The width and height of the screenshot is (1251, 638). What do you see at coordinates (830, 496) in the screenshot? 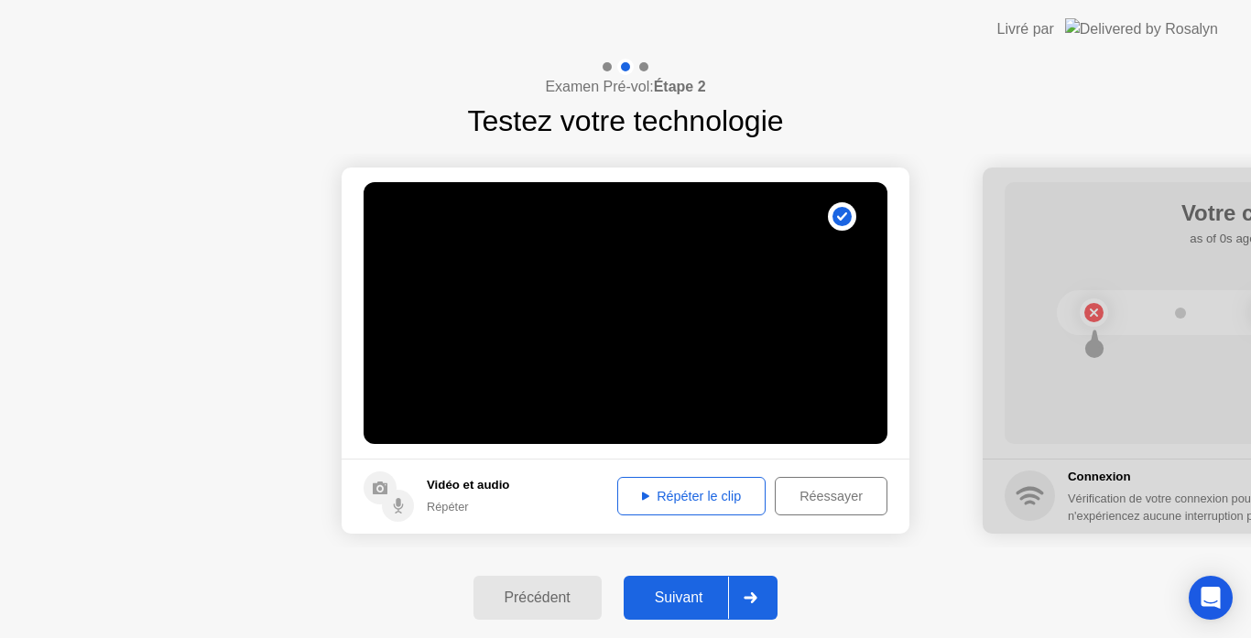
I see `div: Réessayer` at bounding box center [830, 496].